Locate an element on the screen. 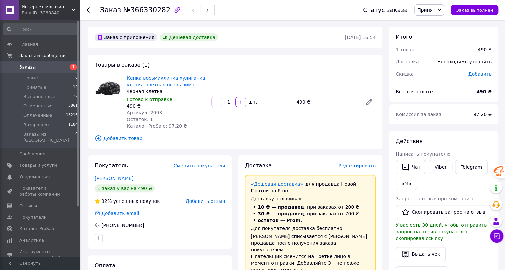 The image size is (505, 270). a: «Дешевая доставка» is located at coordinates (277, 184).